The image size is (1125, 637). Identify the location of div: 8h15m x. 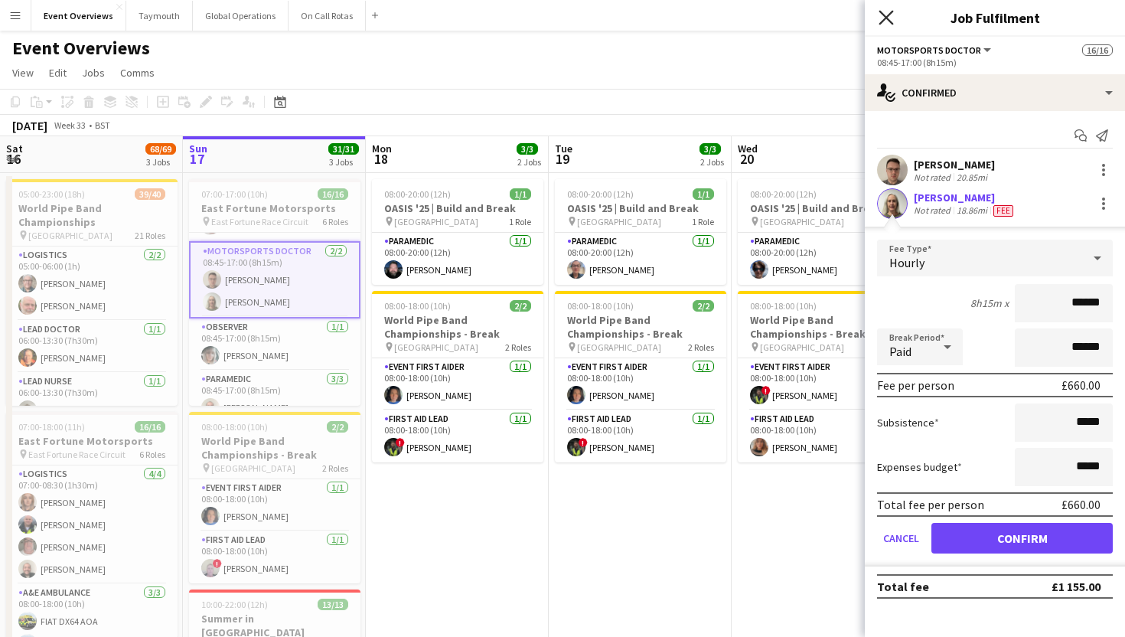
(990, 303).